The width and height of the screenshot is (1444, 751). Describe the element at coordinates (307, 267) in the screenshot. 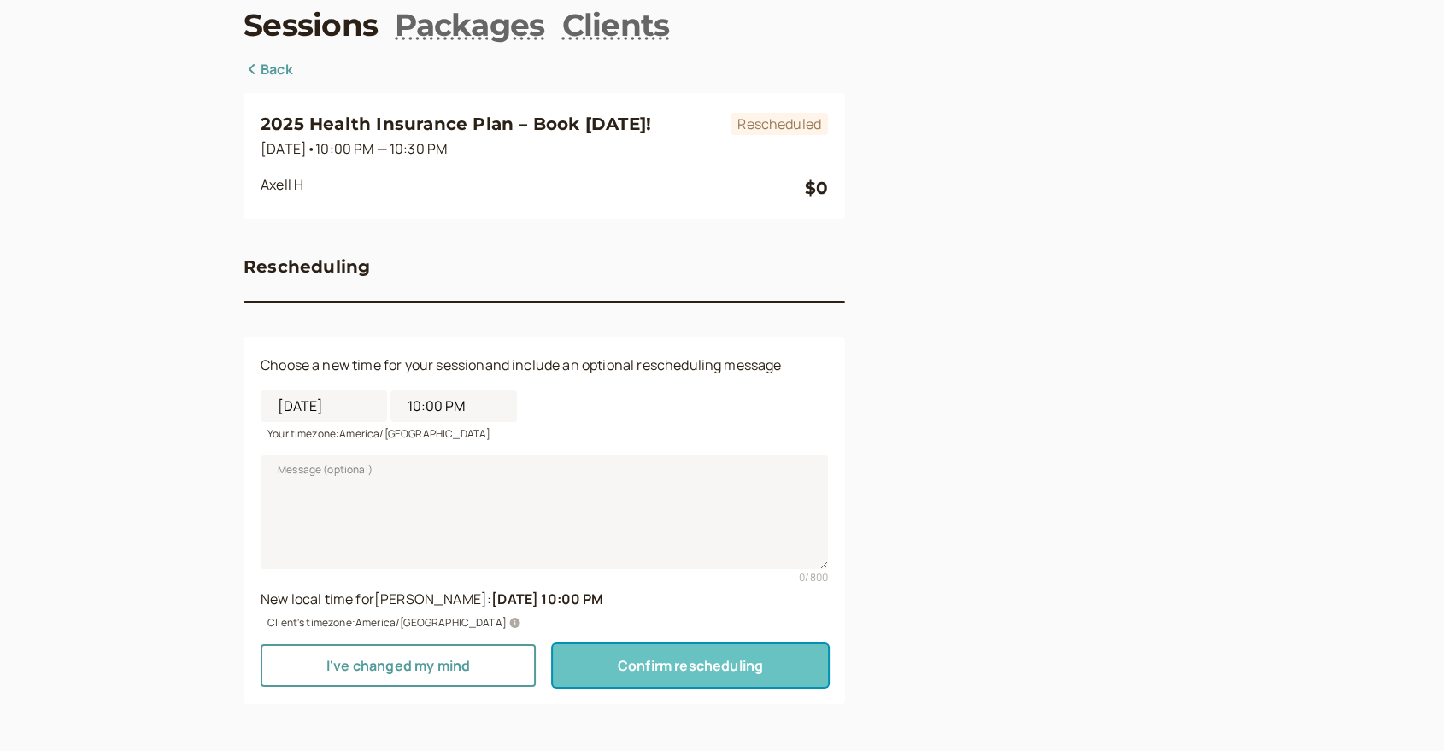

I see `h3: Rescheduling` at that location.